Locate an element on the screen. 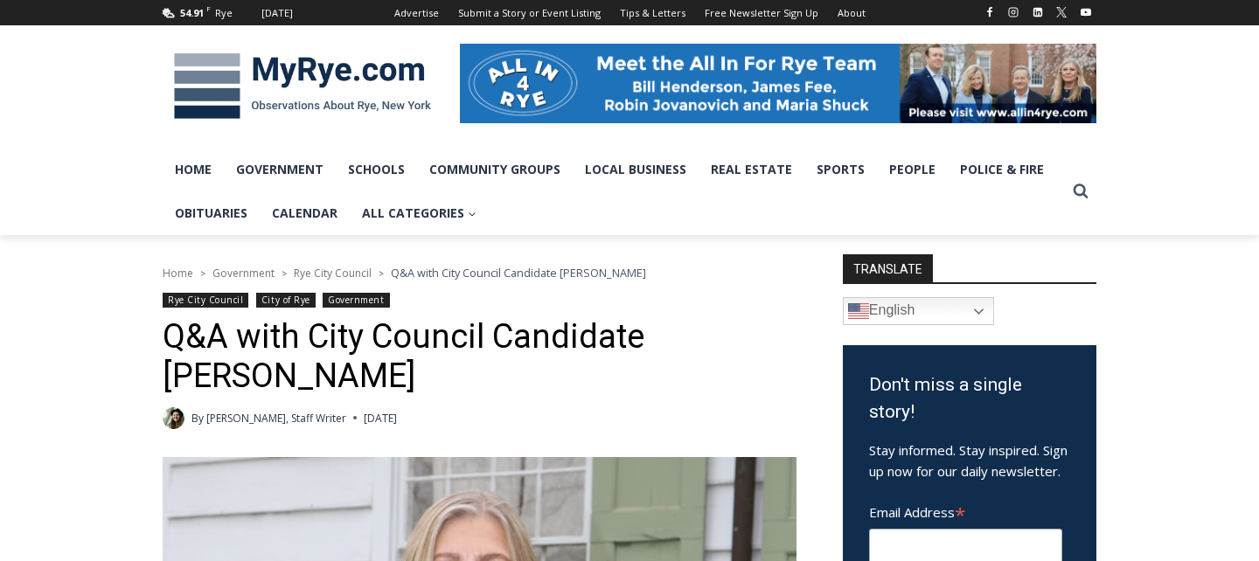 The image size is (1259, 561). nav: Breadcrumbs is located at coordinates (479, 273).